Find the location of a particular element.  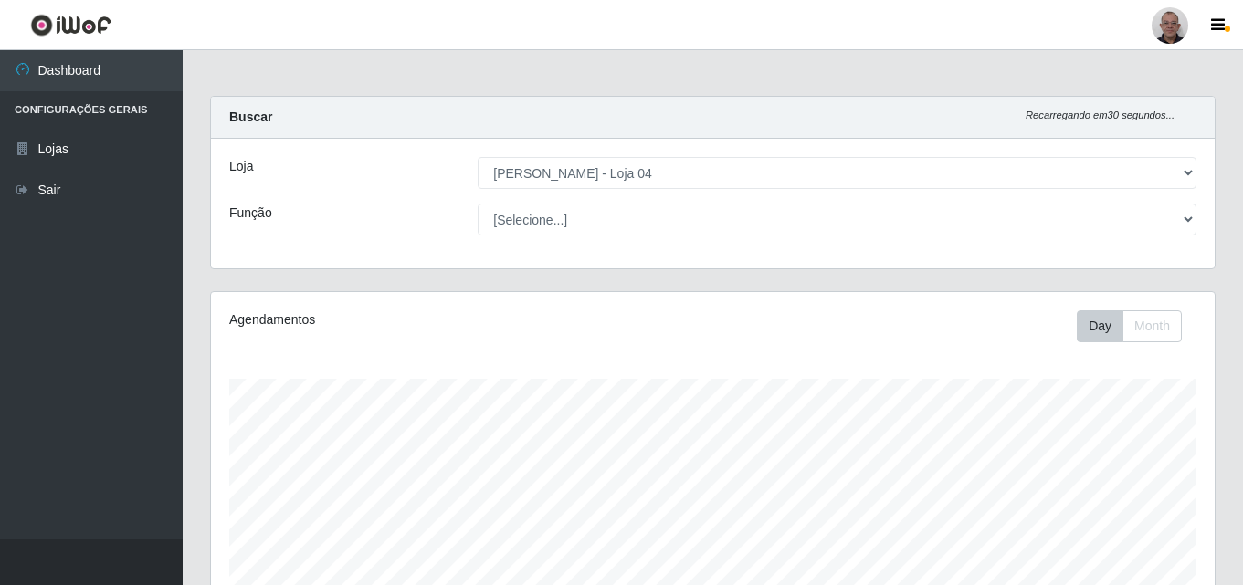

label: Função is located at coordinates (250, 213).